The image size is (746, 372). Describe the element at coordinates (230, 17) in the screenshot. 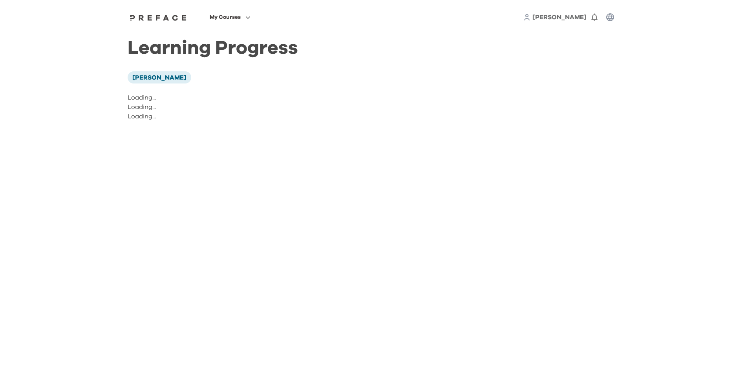

I see `button: My Courses` at that location.